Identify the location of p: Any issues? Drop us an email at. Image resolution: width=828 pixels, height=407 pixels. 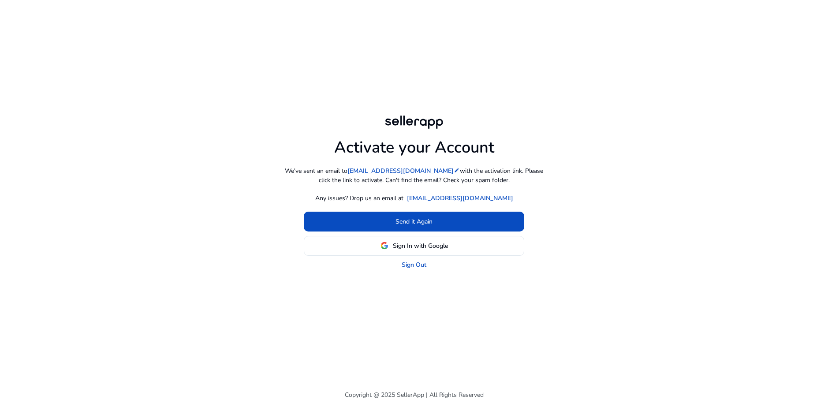
(359, 198).